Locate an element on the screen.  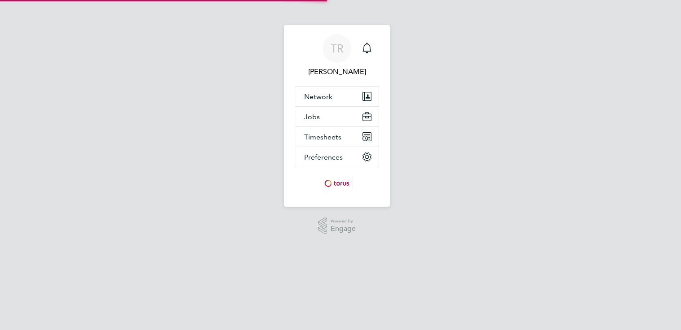
span: Powered by is located at coordinates (343, 221).